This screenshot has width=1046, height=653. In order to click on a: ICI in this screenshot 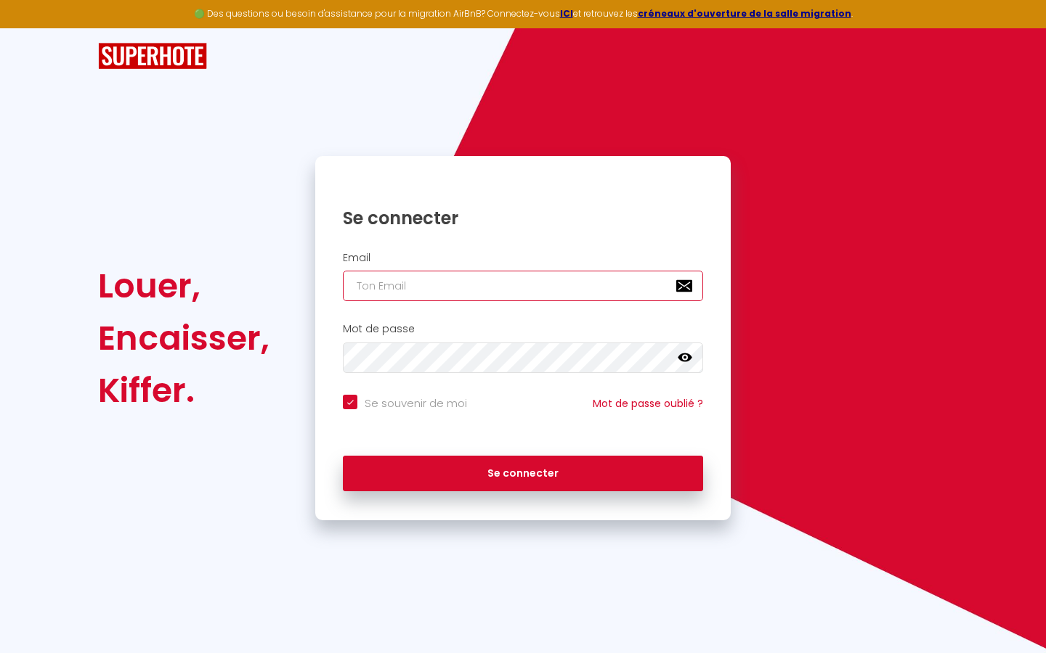, I will do `click(566, 13)`.